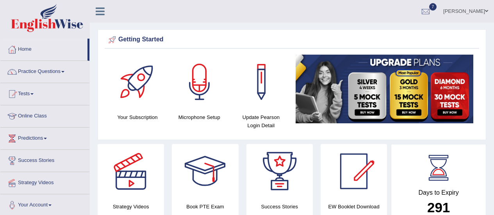  Describe the element at coordinates (45, 182) in the screenshot. I see `a: Strategy Videos` at that location.